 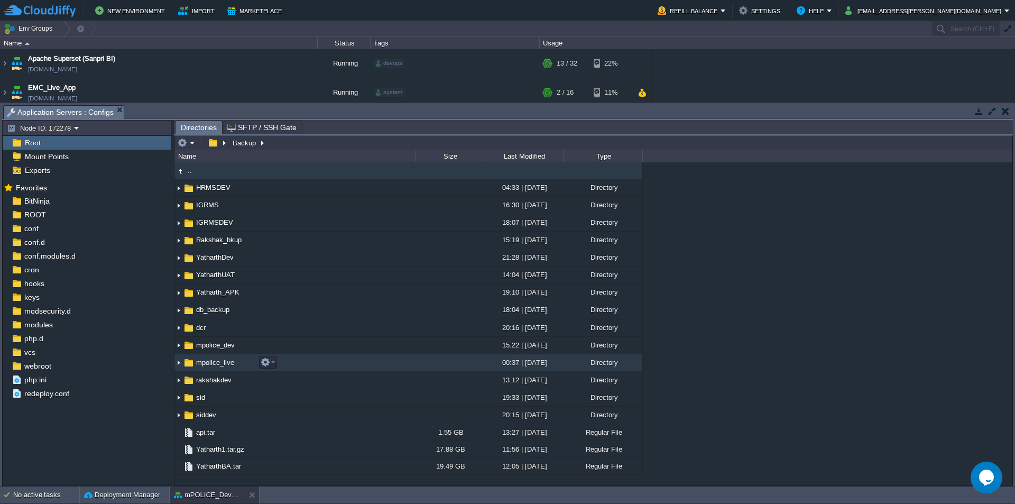 I want to click on span: siddev, so click(x=206, y=415).